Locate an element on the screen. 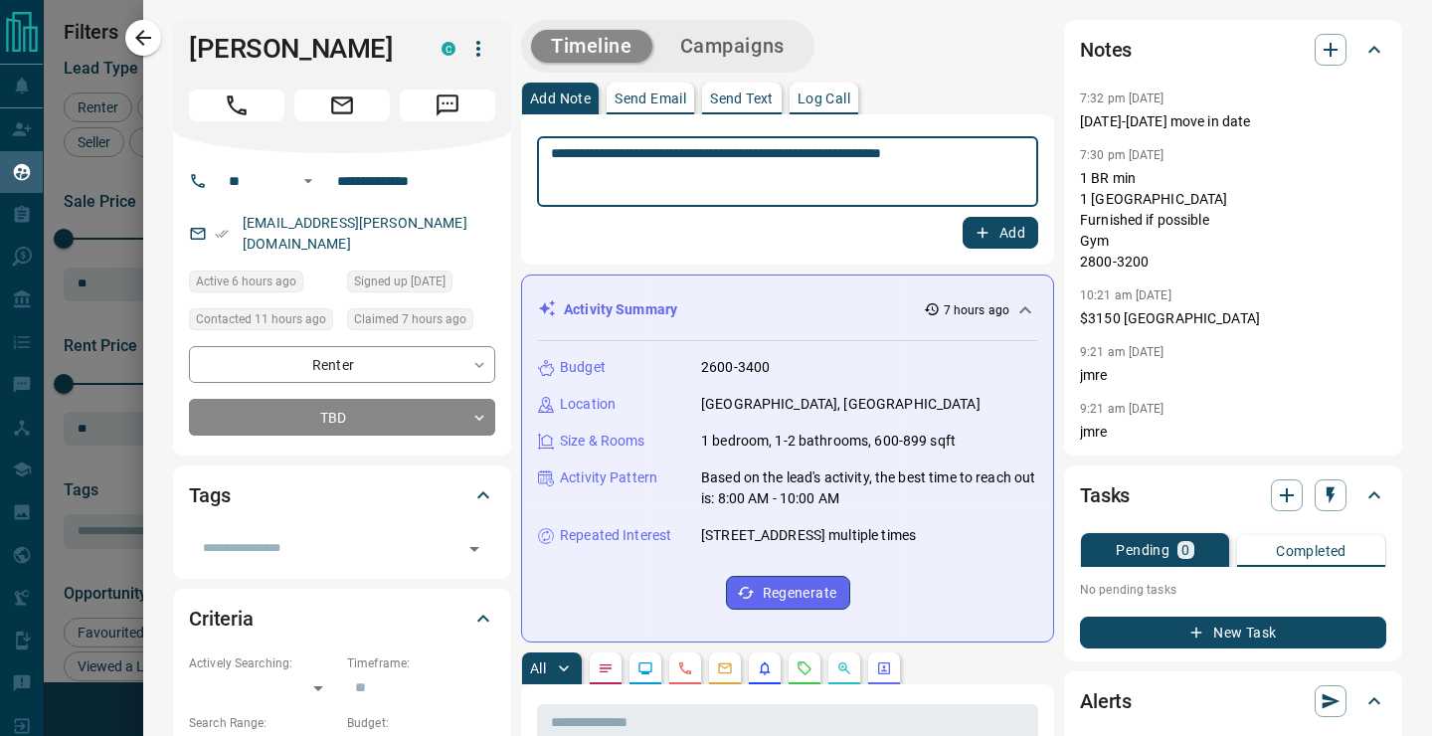 This screenshot has height=736, width=1432. p: Repeated Interest is located at coordinates (616, 535).